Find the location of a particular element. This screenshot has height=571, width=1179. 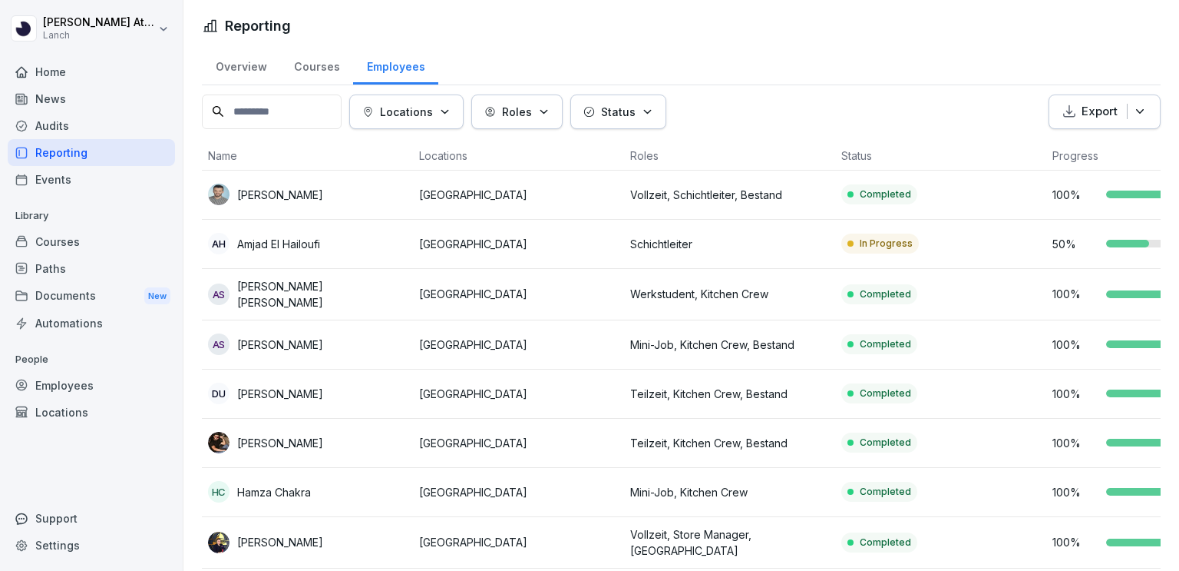

div: Paths is located at coordinates (91, 268).